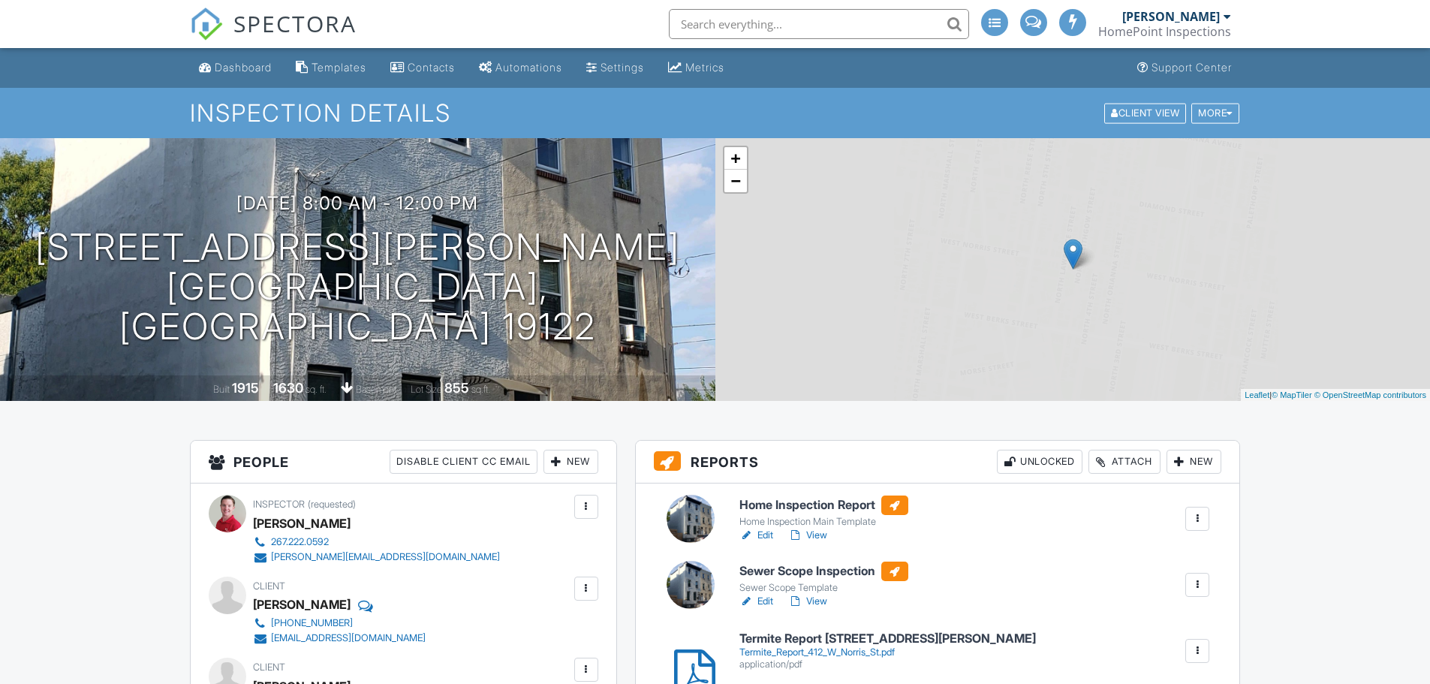 The height and width of the screenshot is (684, 1430). What do you see at coordinates (243, 67) in the screenshot?
I see `div: Dashboard` at bounding box center [243, 67].